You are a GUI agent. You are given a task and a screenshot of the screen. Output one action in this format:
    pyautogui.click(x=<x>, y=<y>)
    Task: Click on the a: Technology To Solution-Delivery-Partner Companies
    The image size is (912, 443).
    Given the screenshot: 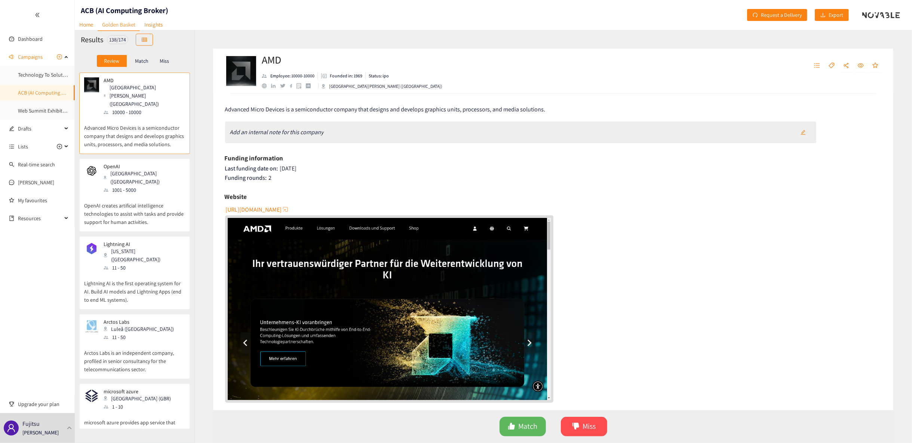 What is the action you would take?
    pyautogui.click(x=76, y=75)
    